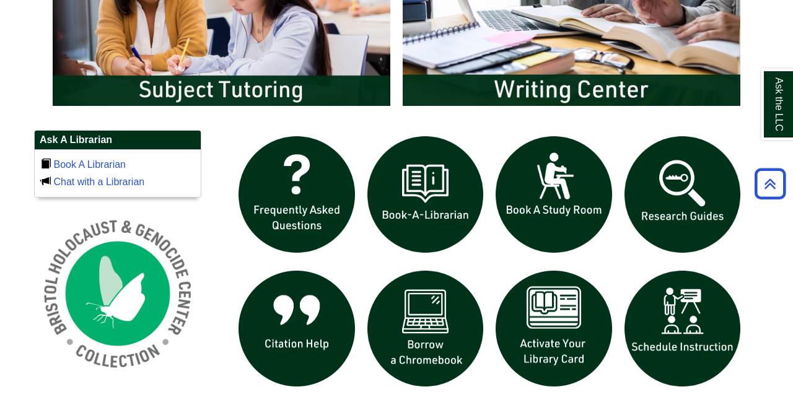 This screenshot has width=793, height=410. What do you see at coordinates (554, 329) in the screenshot?
I see `img: activate Library Card icon links to form to activate student ID into library card` at bounding box center [554, 329].